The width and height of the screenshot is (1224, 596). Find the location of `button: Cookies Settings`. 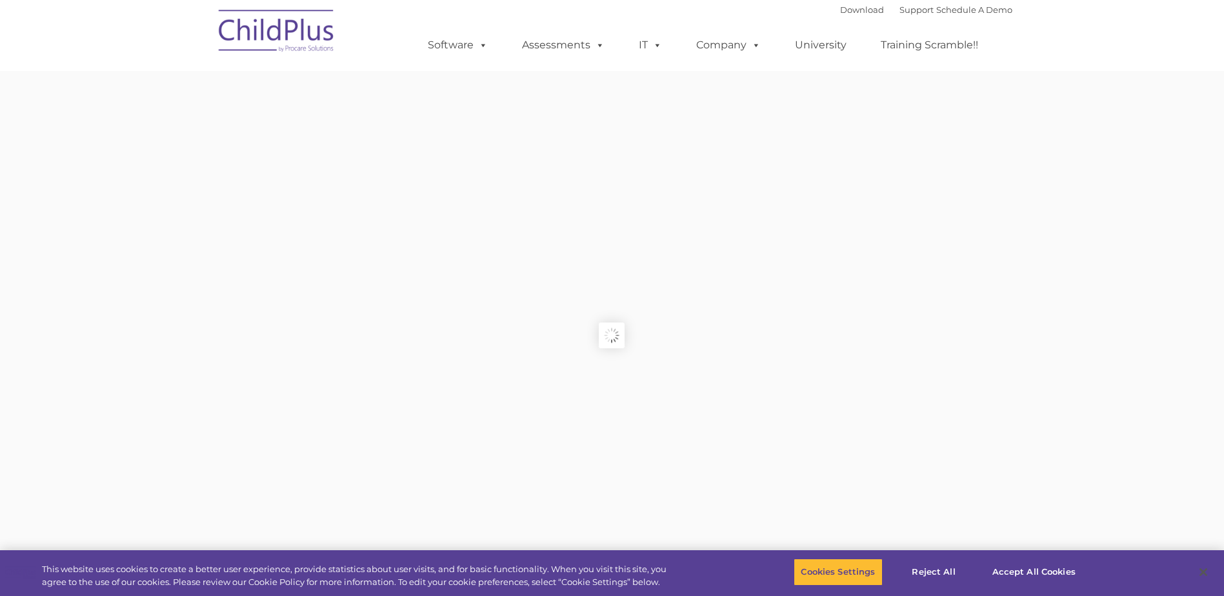

button: Cookies Settings is located at coordinates (838, 572).